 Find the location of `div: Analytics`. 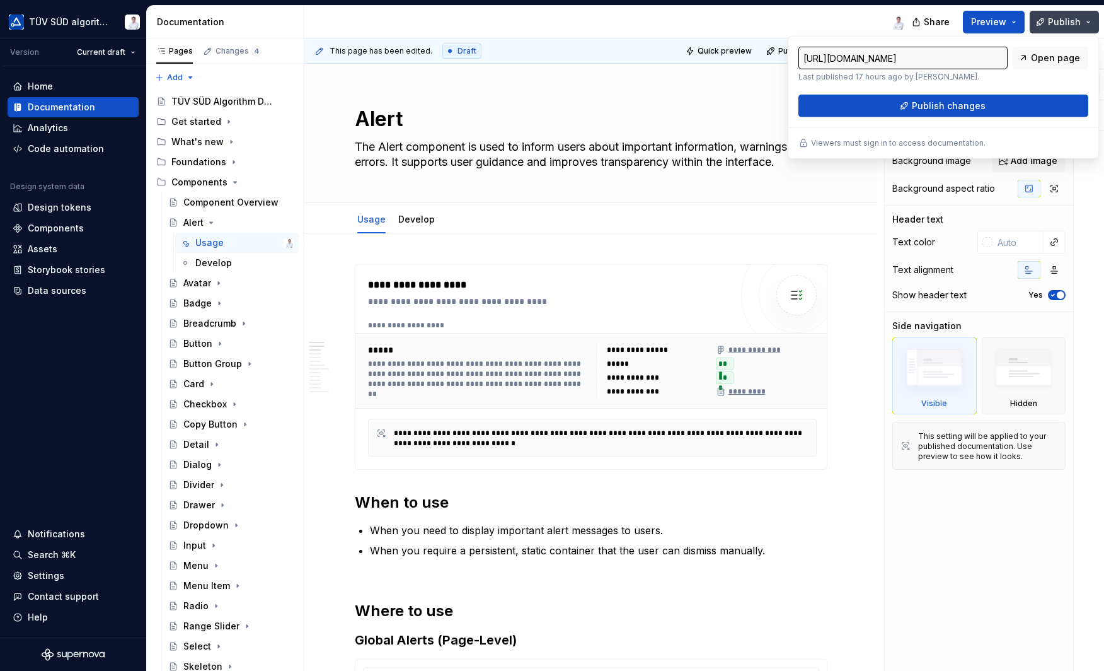

div: Analytics is located at coordinates (48, 128).